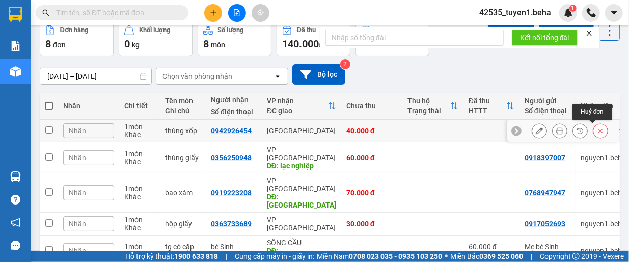 This screenshot has height=262, width=629. I want to click on span: question-circle, so click(15, 200).